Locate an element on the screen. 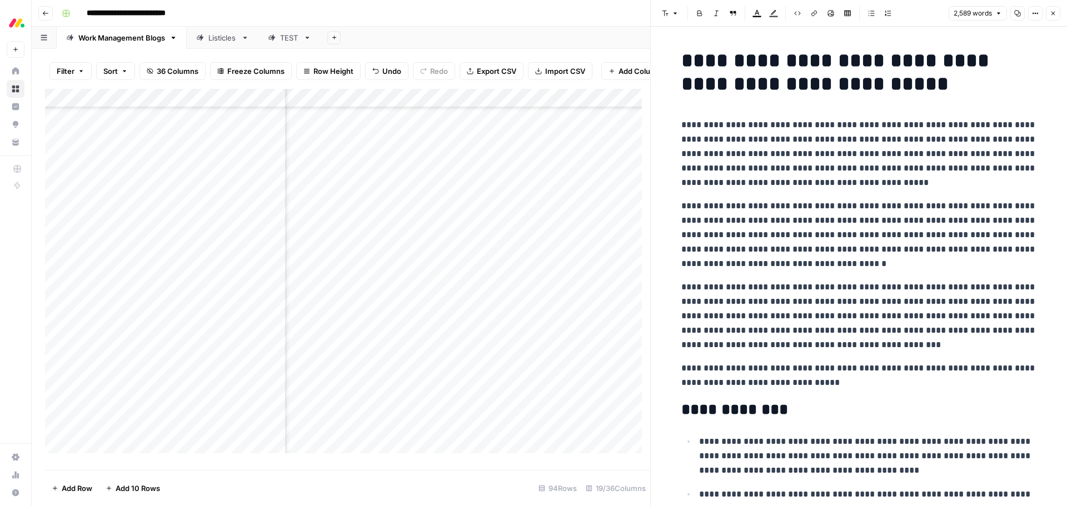 Image resolution: width=1067 pixels, height=506 pixels. button: Help + Support is located at coordinates (16, 493).